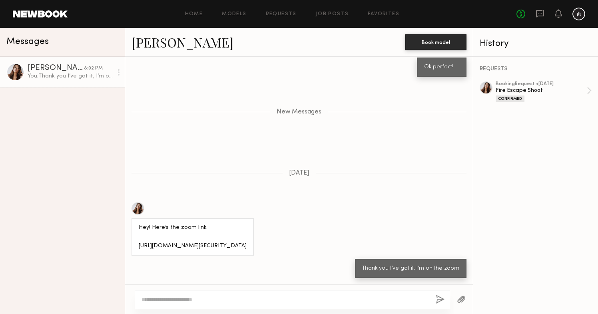 The width and height of the screenshot is (598, 314). Describe the element at coordinates (536, 44) in the screenshot. I see `div: History` at that location.